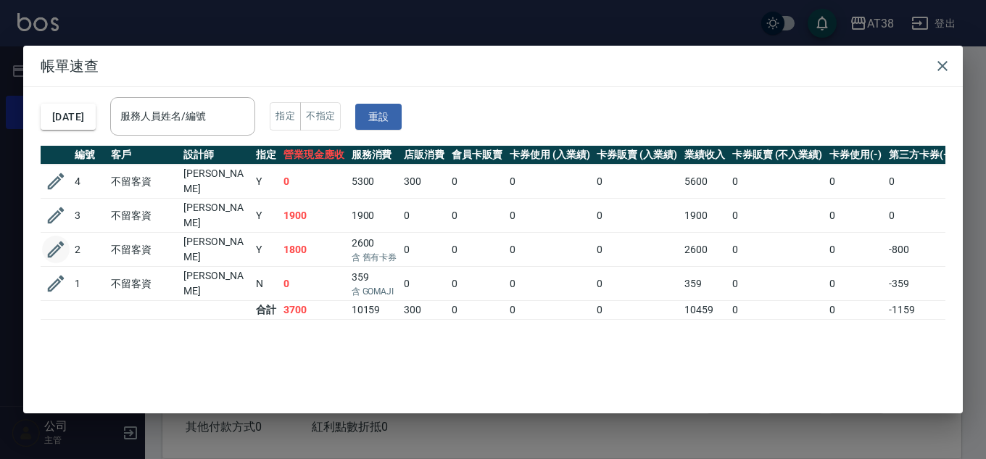 The image size is (986, 459). Describe the element at coordinates (705, 181) in the screenshot. I see `td: 5600` at that location.